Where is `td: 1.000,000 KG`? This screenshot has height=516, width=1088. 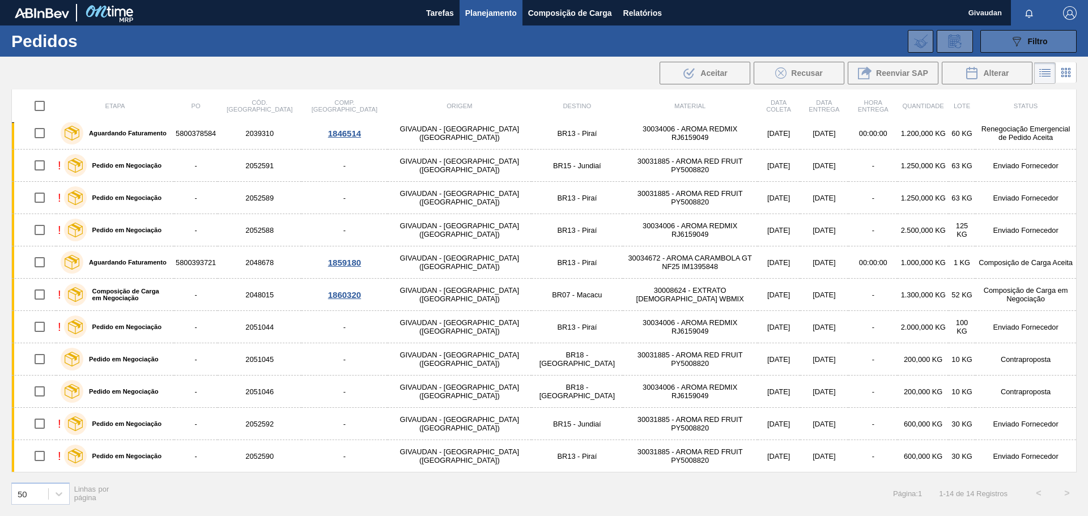 td: 1.000,000 KG is located at coordinates (922, 262).